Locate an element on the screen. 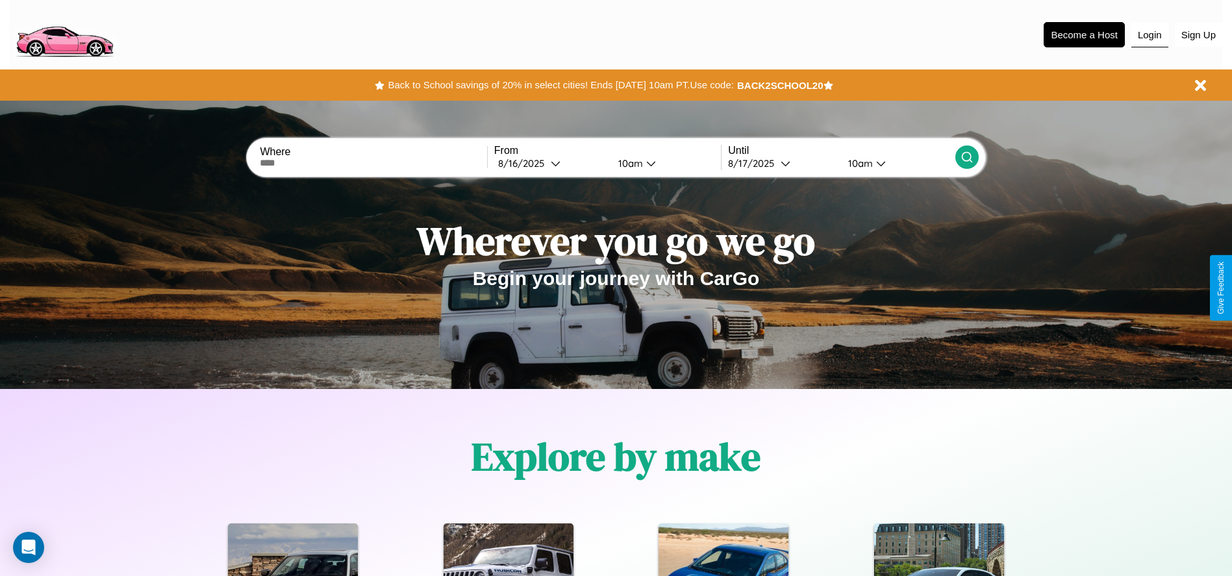  button: Become a Host is located at coordinates (1084, 34).